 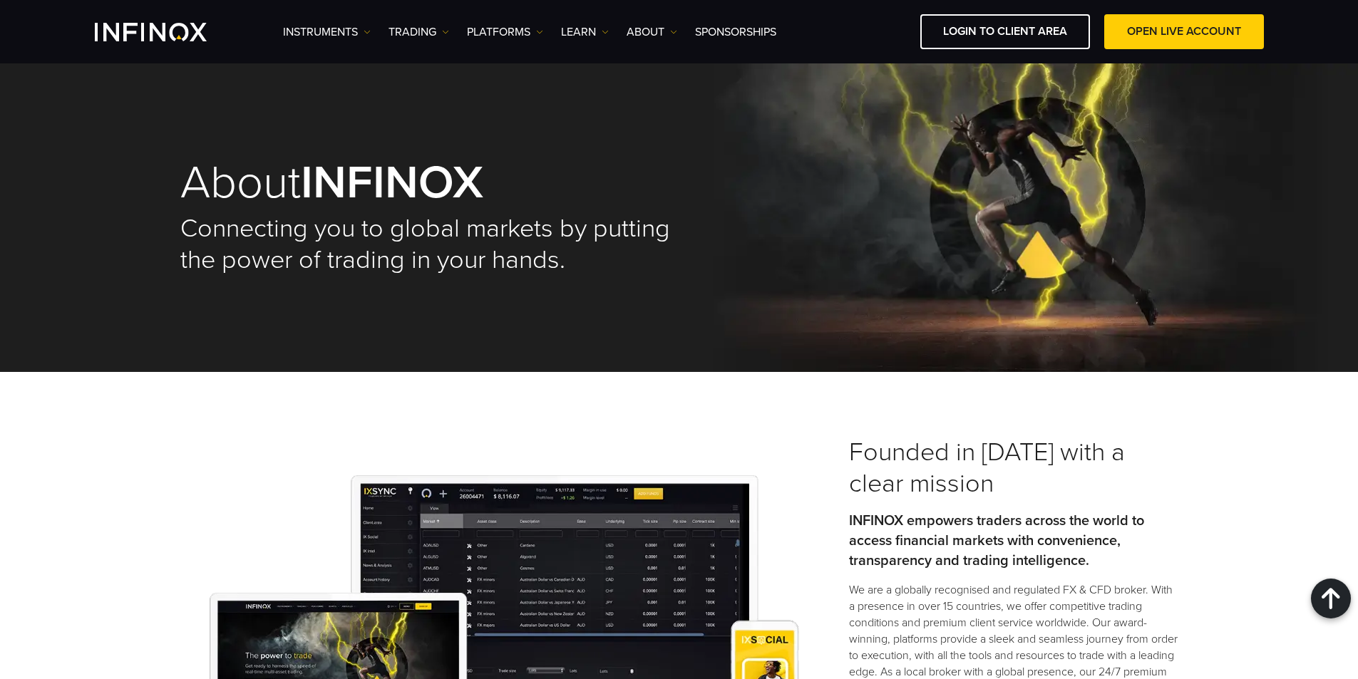 I want to click on a: Learn, so click(x=584, y=32).